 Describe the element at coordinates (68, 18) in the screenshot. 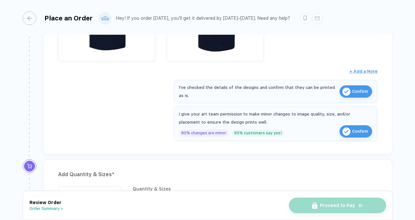

I see `div: Place an Order` at that location.